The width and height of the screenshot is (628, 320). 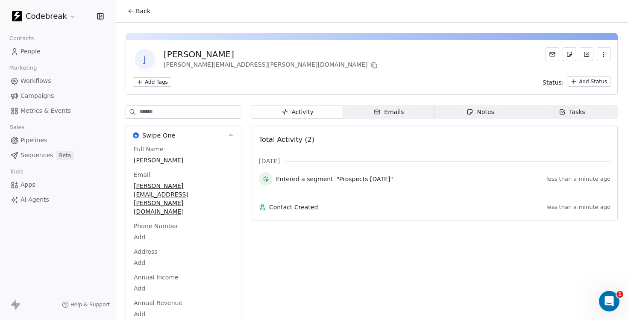 I want to click on span: Marketing, so click(x=23, y=68).